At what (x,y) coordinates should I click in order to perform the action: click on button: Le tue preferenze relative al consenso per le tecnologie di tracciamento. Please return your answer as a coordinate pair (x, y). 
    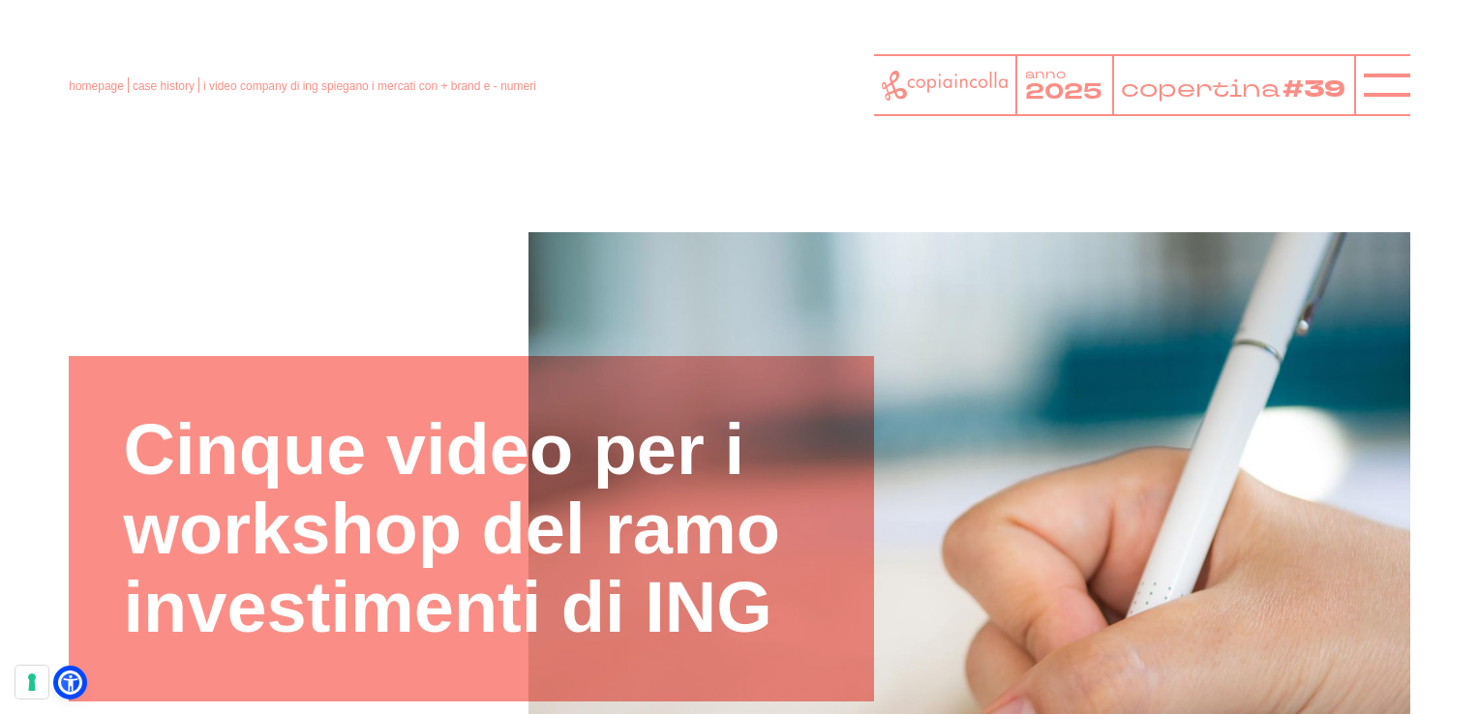
    Looking at the image, I should click on (32, 682).